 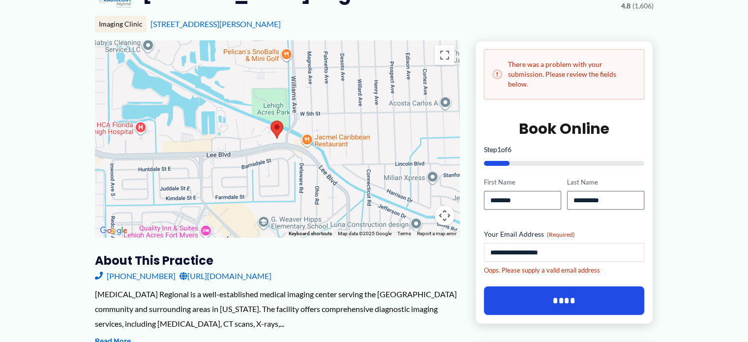 I want to click on label: Last Name, so click(x=605, y=182).